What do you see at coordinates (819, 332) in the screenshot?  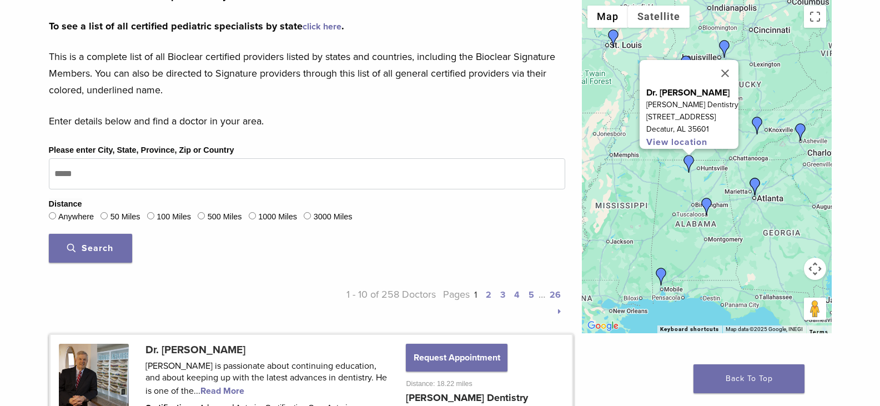 I see `a: Terms (opens in new tab)` at bounding box center [819, 332].